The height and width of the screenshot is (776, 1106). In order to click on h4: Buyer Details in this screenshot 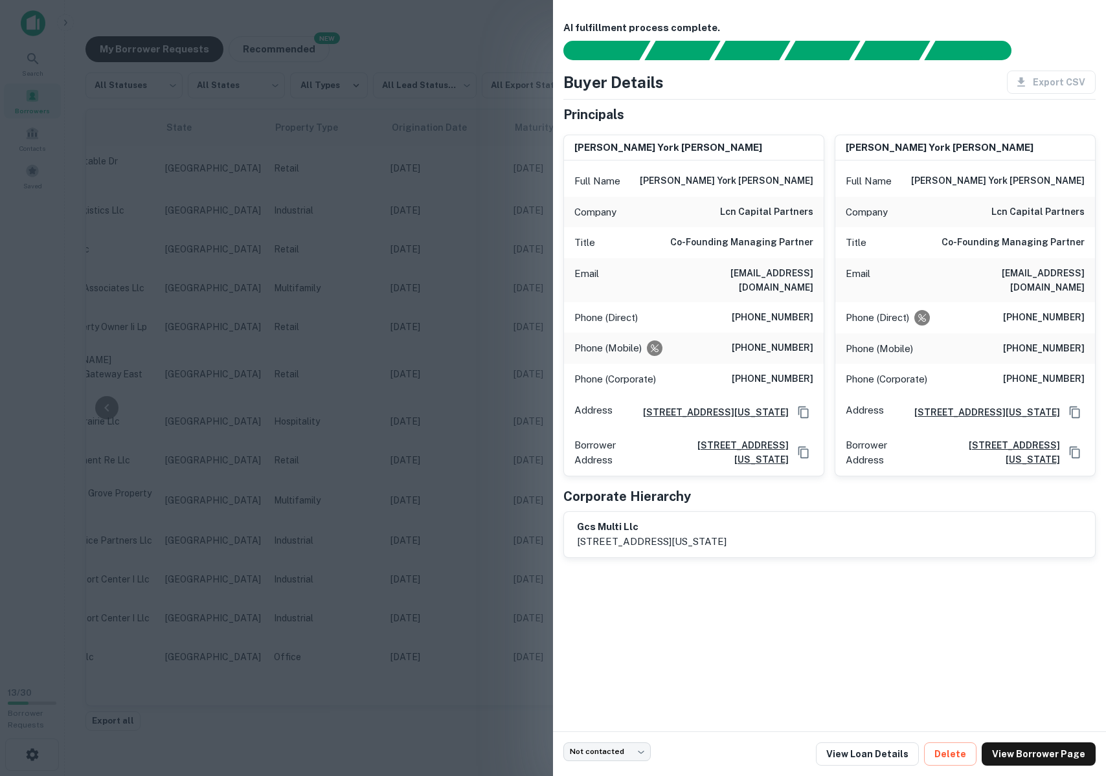, I will do `click(613, 82)`.